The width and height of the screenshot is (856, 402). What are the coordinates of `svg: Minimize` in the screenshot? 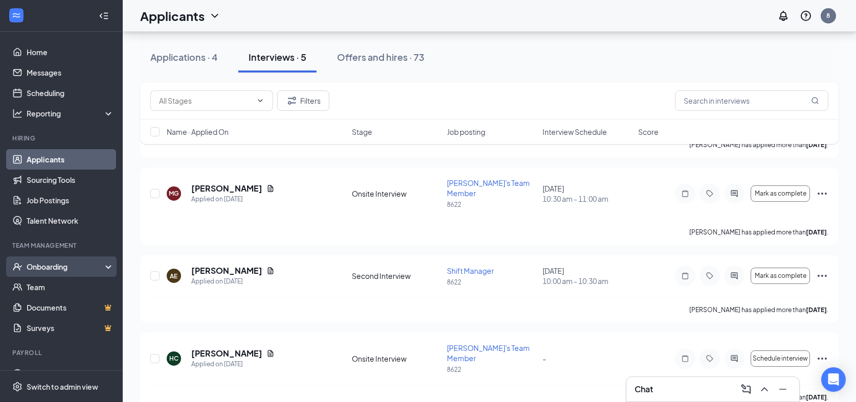 It's located at (783, 390).